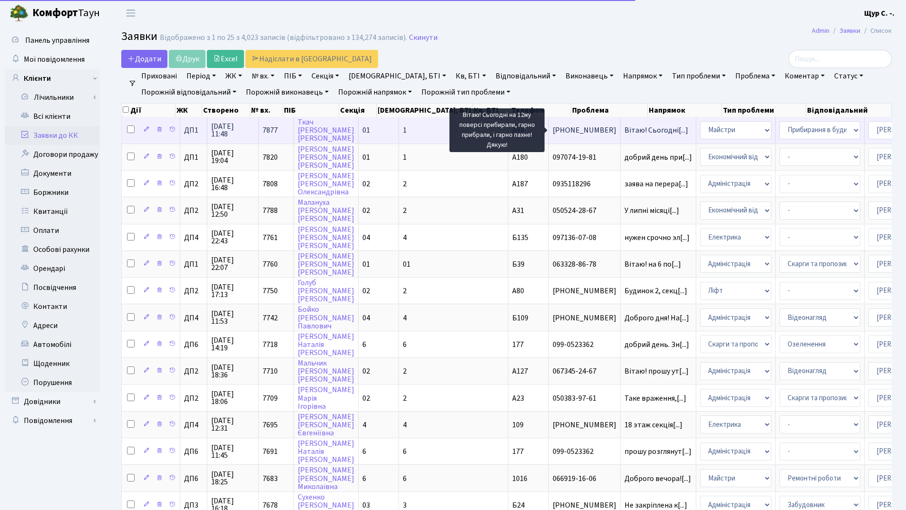 Image resolution: width=906 pixels, height=510 pixels. I want to click on a: Порожній напрямок, so click(375, 92).